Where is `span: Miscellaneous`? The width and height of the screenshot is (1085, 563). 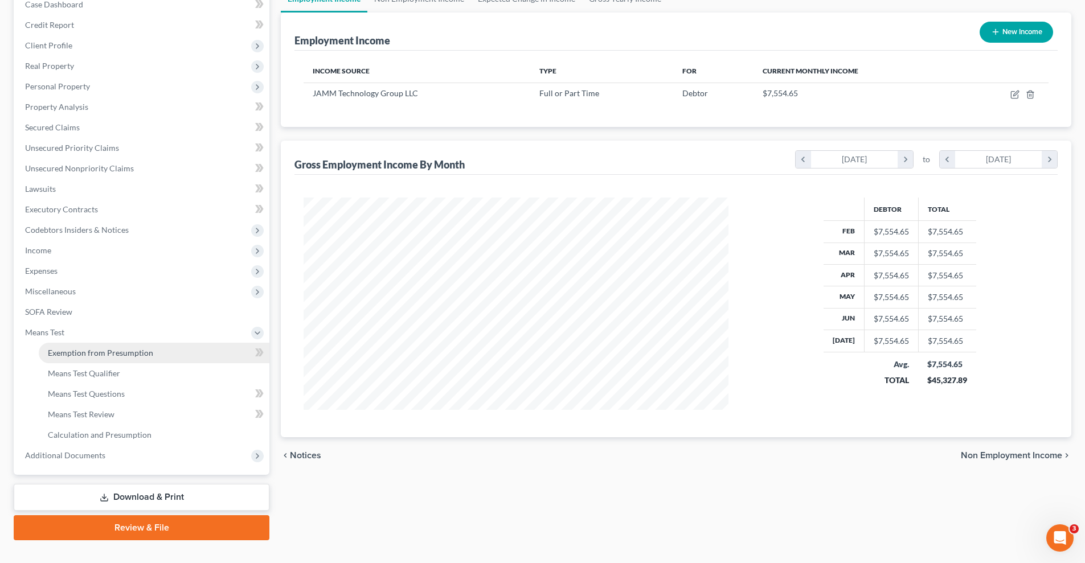 span: Miscellaneous is located at coordinates (50, 291).